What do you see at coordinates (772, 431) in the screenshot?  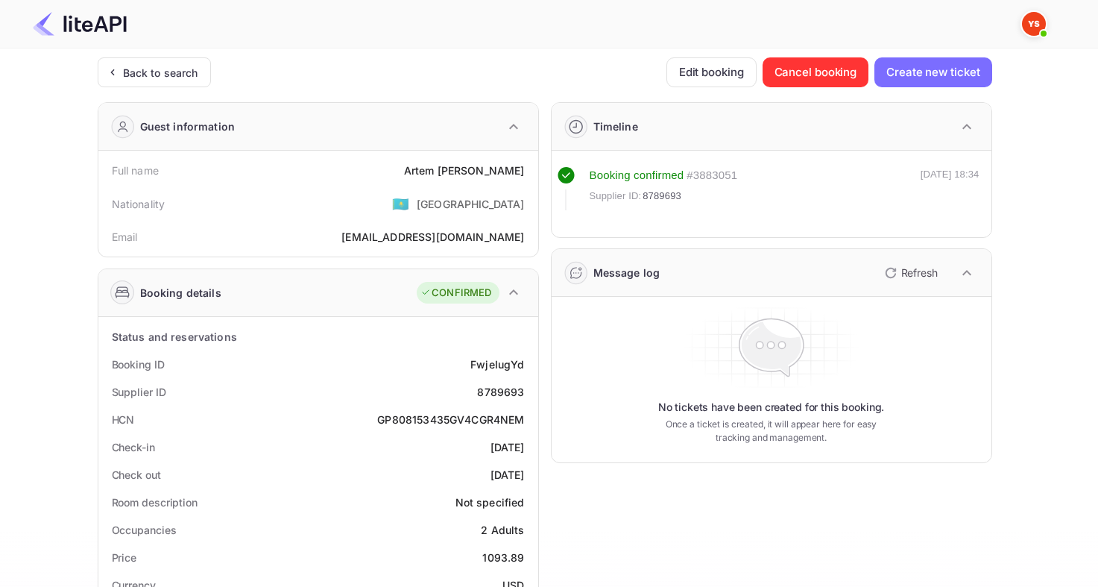 I see `p: Once a ticket is created, it will appear here for easy tracking and management.` at bounding box center [772, 431].